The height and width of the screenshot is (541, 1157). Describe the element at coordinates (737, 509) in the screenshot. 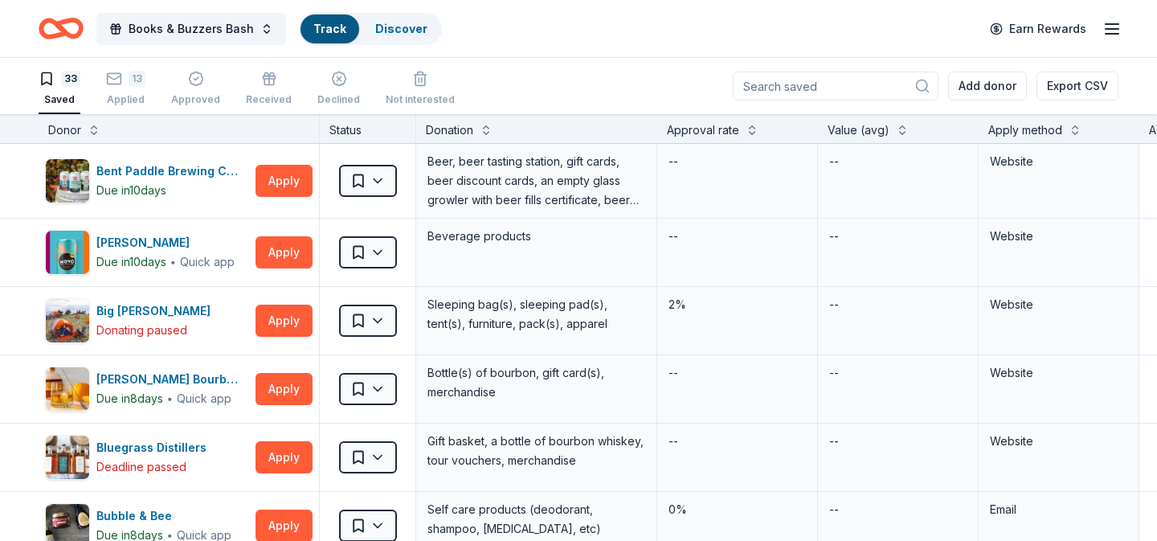

I see `div: 0%` at that location.